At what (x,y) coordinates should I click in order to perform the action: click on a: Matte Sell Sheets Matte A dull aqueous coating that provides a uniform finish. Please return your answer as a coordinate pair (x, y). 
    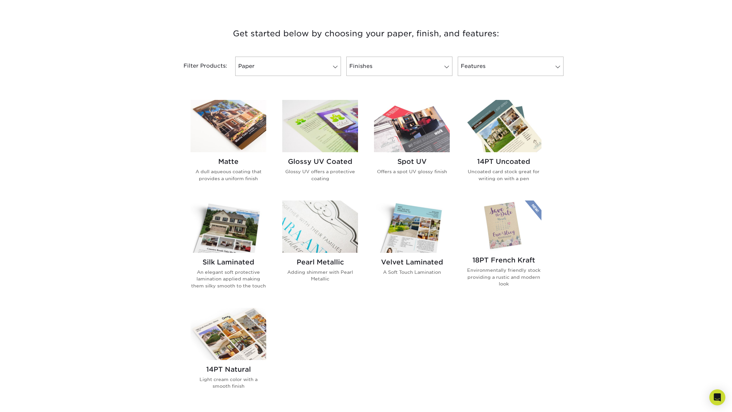
    Looking at the image, I should click on (228, 146).